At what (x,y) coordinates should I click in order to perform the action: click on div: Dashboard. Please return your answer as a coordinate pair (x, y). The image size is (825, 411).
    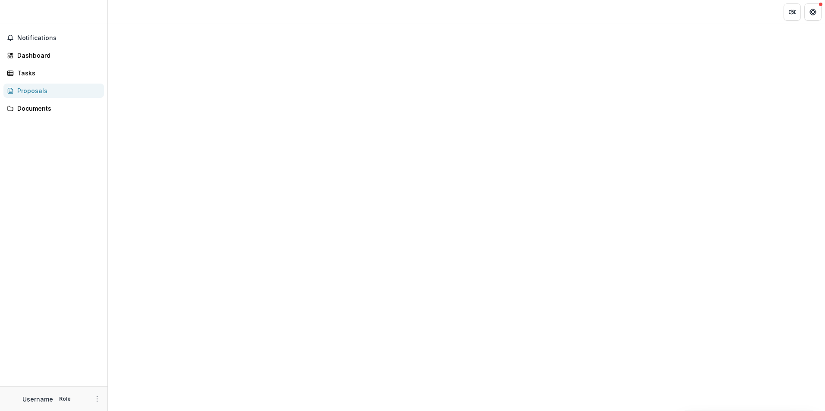
    Looking at the image, I should click on (57, 55).